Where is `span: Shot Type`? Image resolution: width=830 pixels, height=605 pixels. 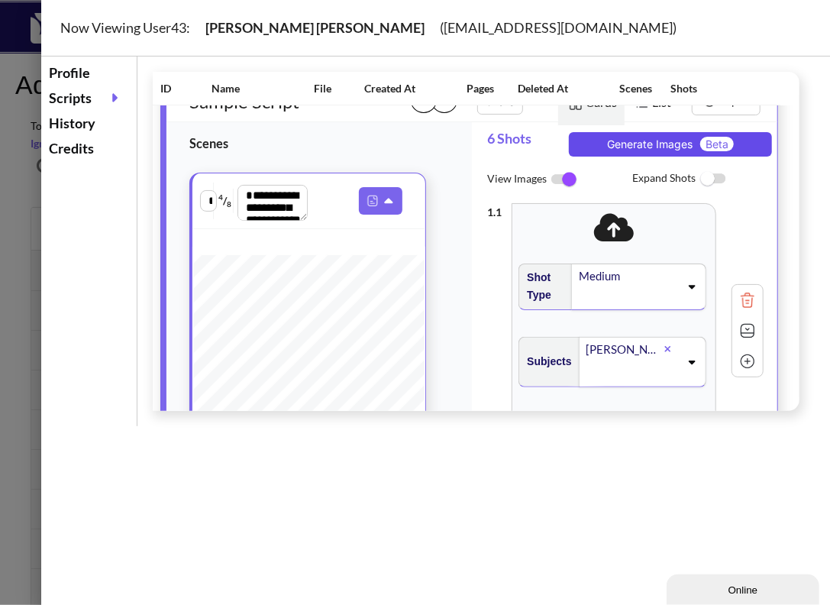
span: Shot Type is located at coordinates (542, 286).